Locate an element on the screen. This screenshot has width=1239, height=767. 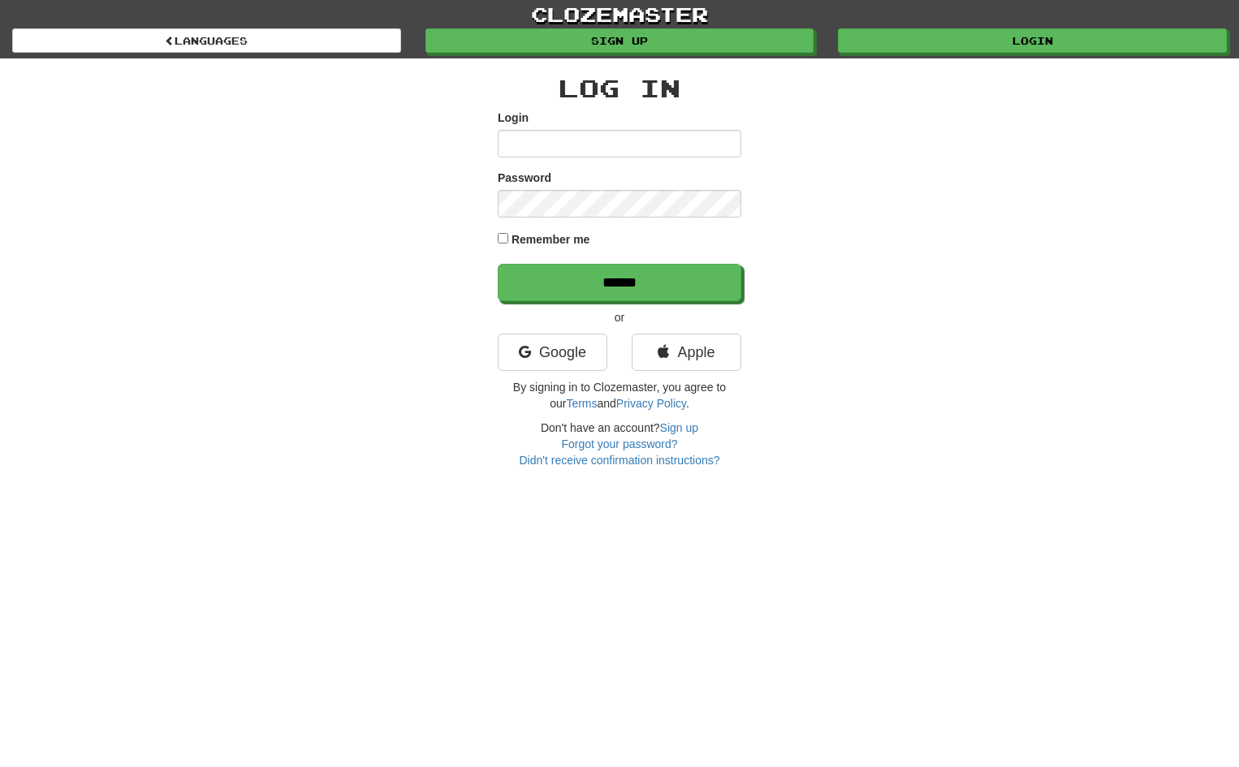
label: Remember me is located at coordinates (550, 239).